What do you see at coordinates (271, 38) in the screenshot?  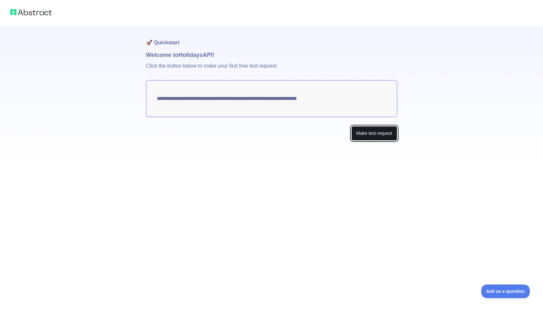 I see `h1: 🚀 Quickstart` at bounding box center [271, 38].